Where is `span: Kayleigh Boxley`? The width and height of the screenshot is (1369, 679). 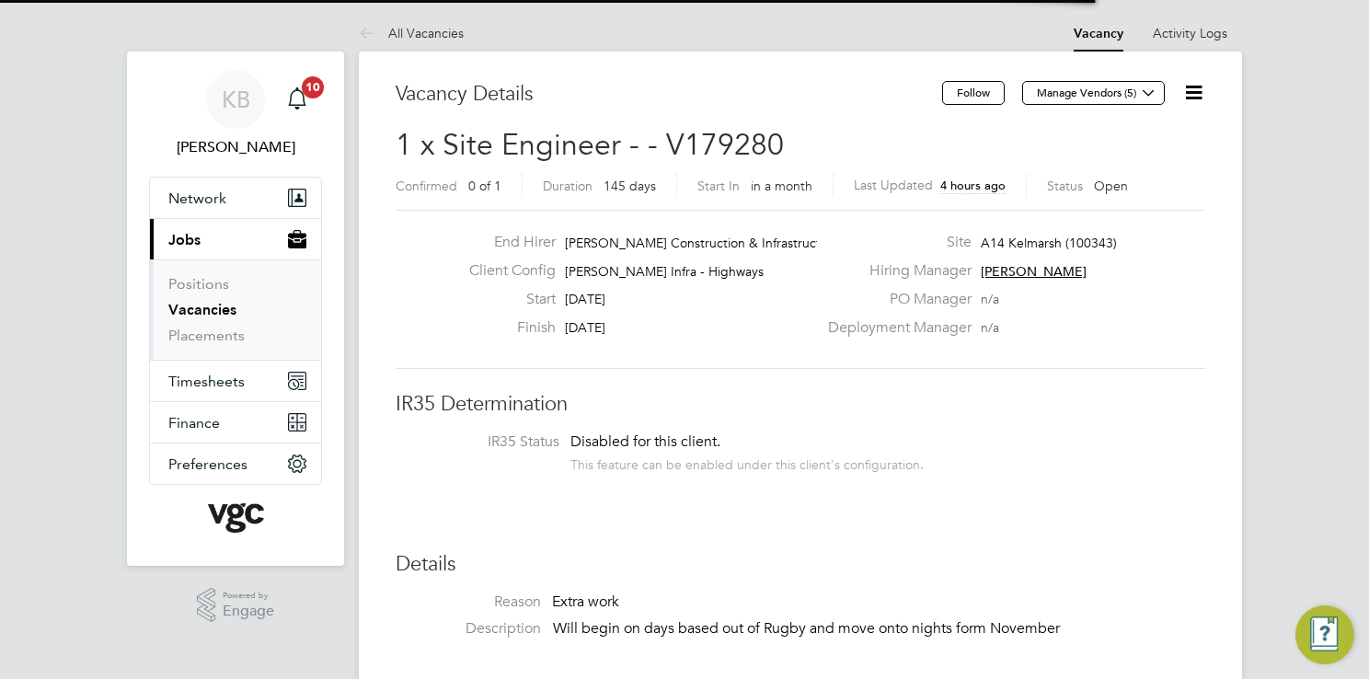
span: Kayleigh Boxley is located at coordinates (236, 147).